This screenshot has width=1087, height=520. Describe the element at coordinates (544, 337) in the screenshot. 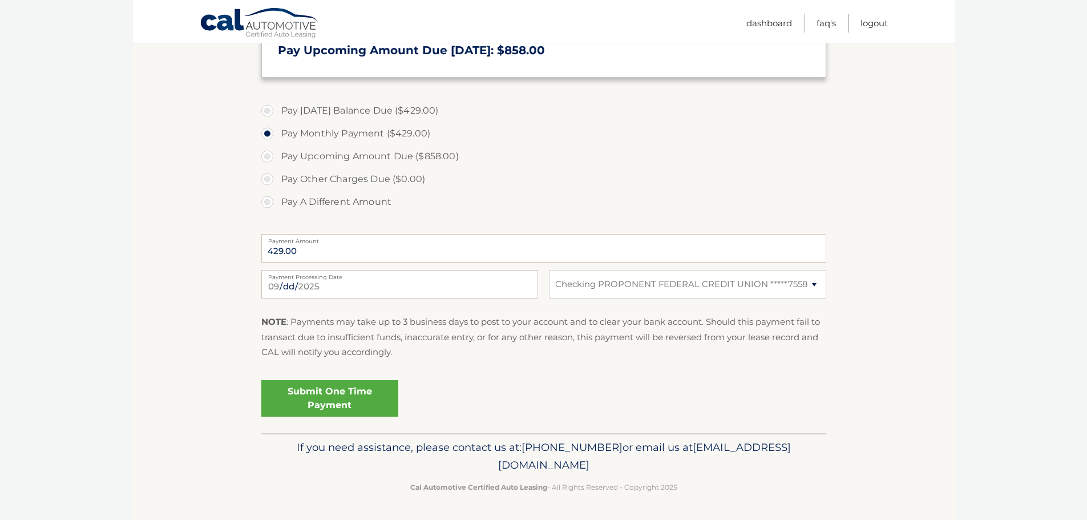

I see `p: : Payments may take up to 3 business days to post to your account and to clear your bank account....` at that location.